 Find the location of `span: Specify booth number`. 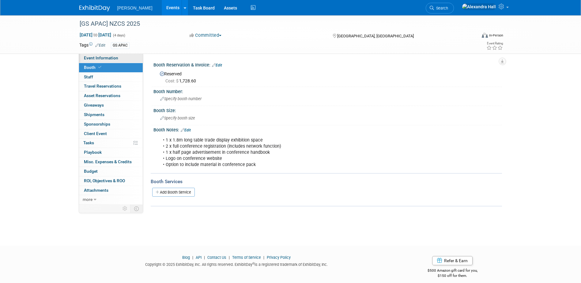

span: Specify booth number is located at coordinates (181, 99).